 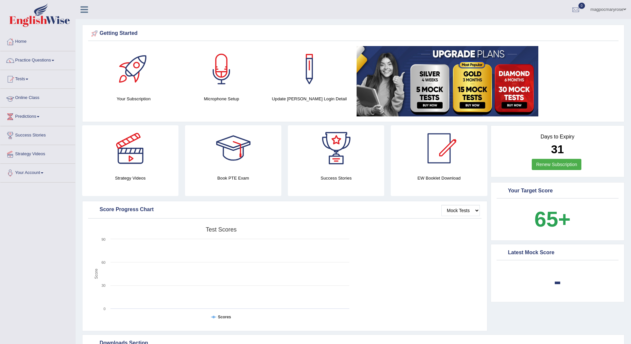 I want to click on div: Latest Mock Score, so click(x=557, y=253).